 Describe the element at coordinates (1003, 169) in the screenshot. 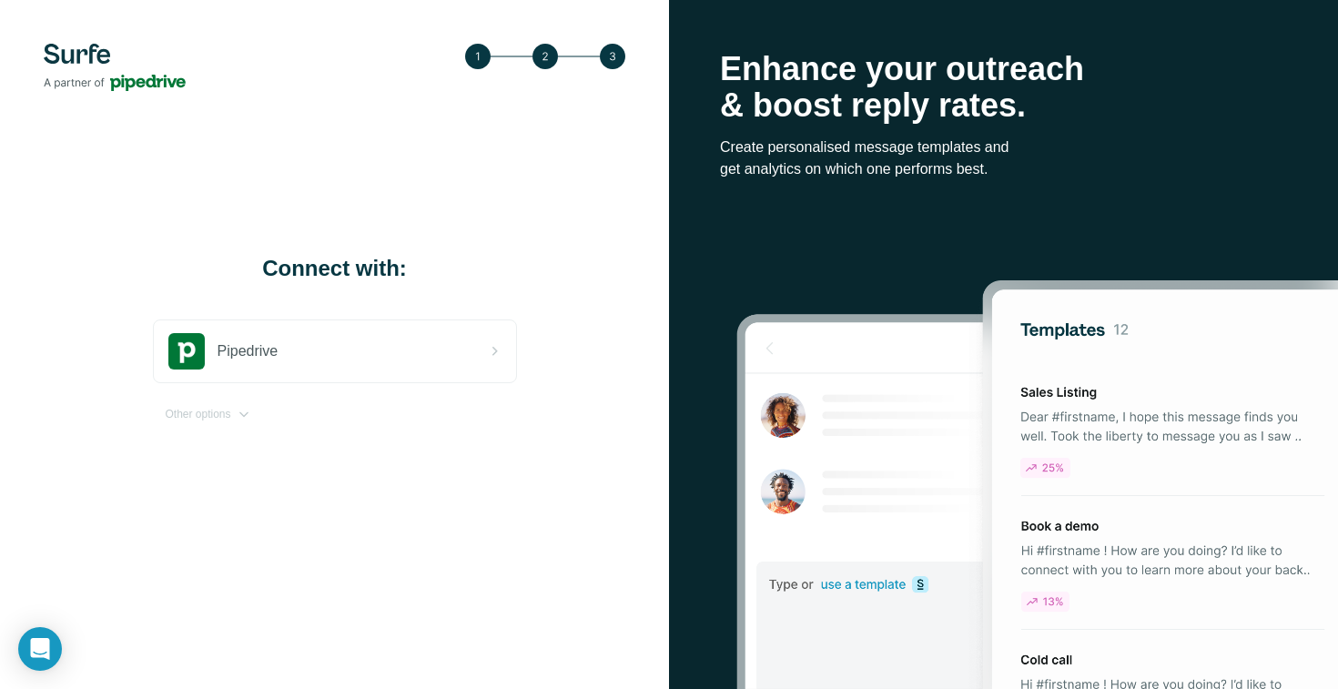

I see `p: get analytics on which one performs best.` at that location.